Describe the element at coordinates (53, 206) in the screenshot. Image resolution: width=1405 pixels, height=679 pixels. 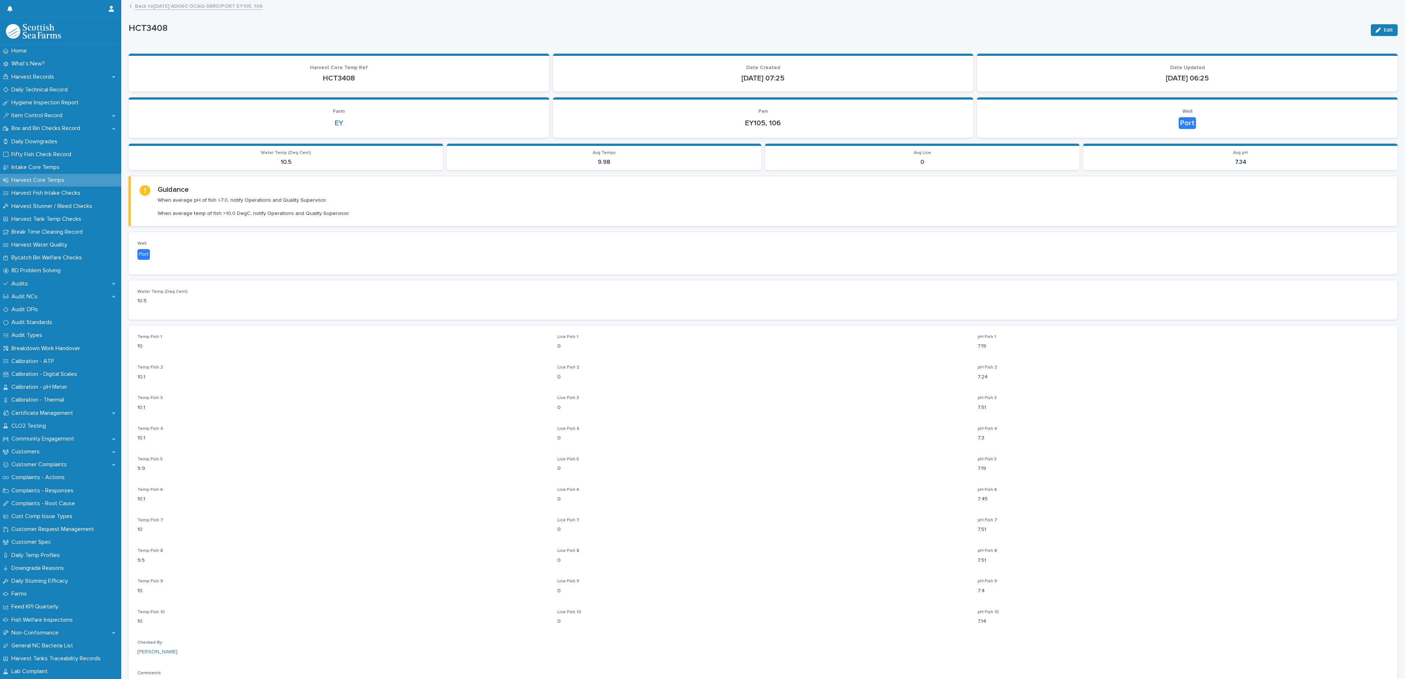
I see `p: Harvest Stunner / Bleed Checks` at that location.